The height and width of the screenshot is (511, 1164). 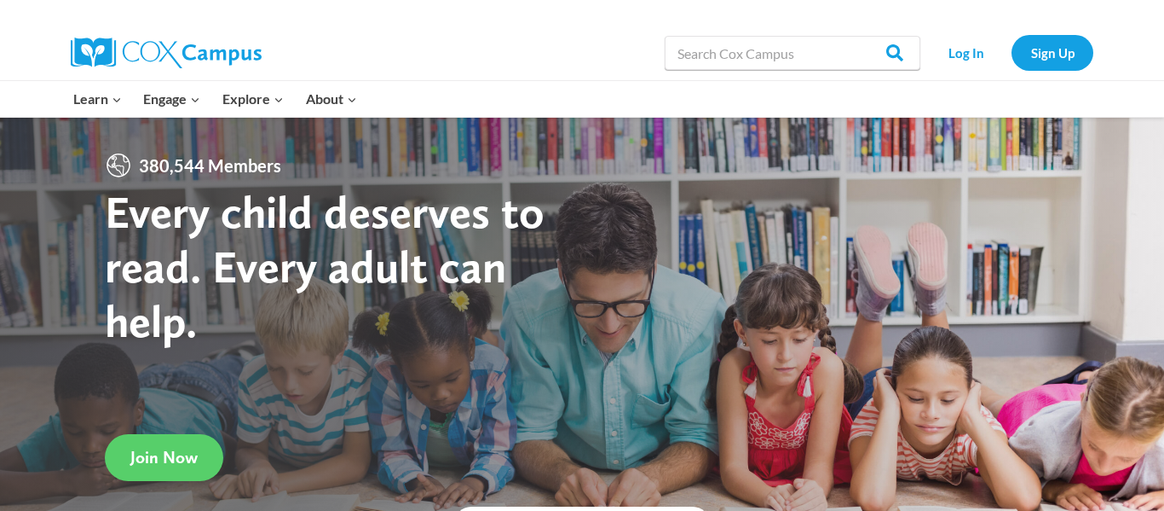 What do you see at coordinates (171, 99) in the screenshot?
I see `span: Engage` at bounding box center [171, 99].